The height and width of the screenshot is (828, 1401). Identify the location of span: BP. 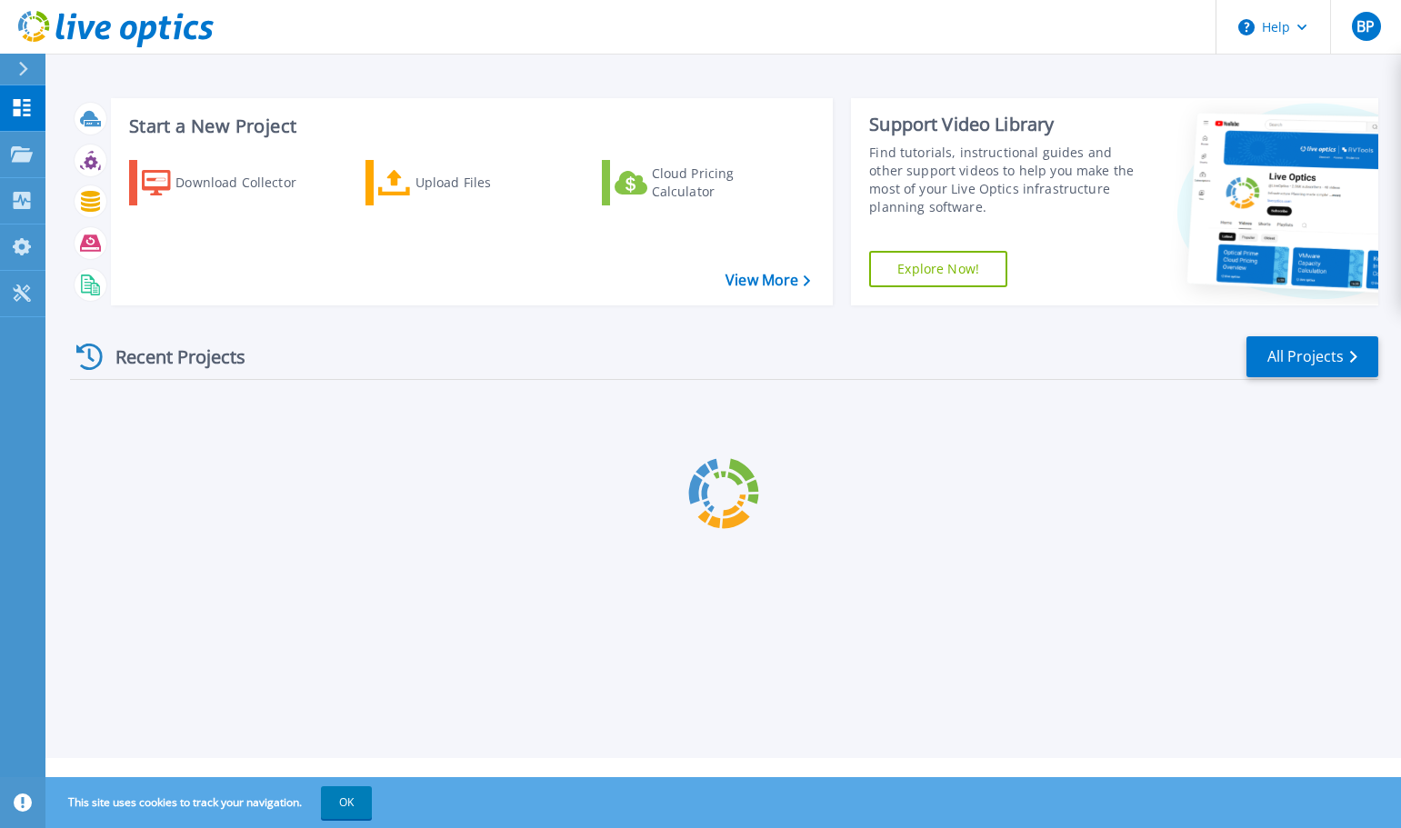
(1366, 26).